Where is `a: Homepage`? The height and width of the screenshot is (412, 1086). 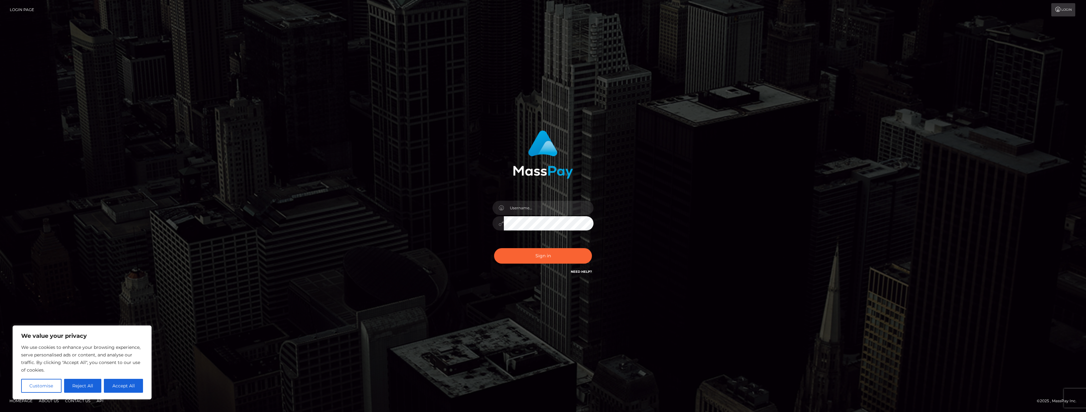
a: Homepage is located at coordinates (21, 401).